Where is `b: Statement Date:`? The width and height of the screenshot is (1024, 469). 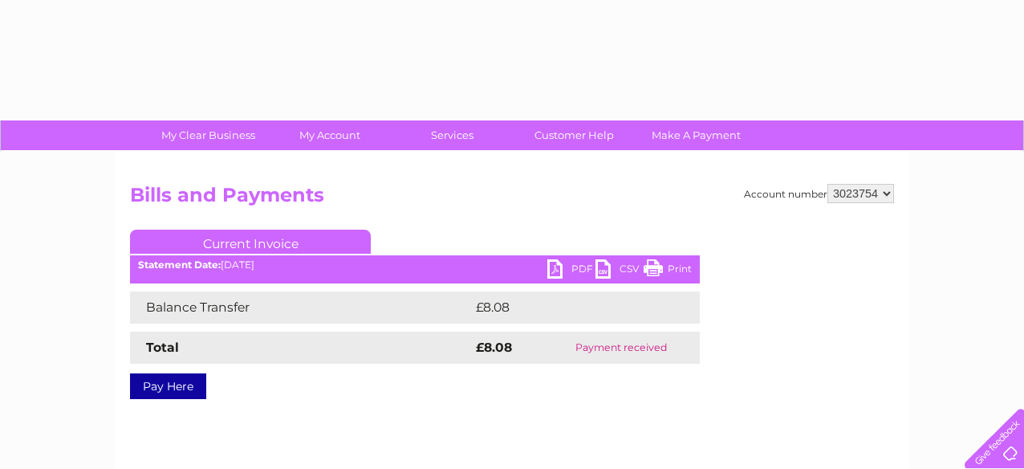
b: Statement Date: is located at coordinates (179, 264).